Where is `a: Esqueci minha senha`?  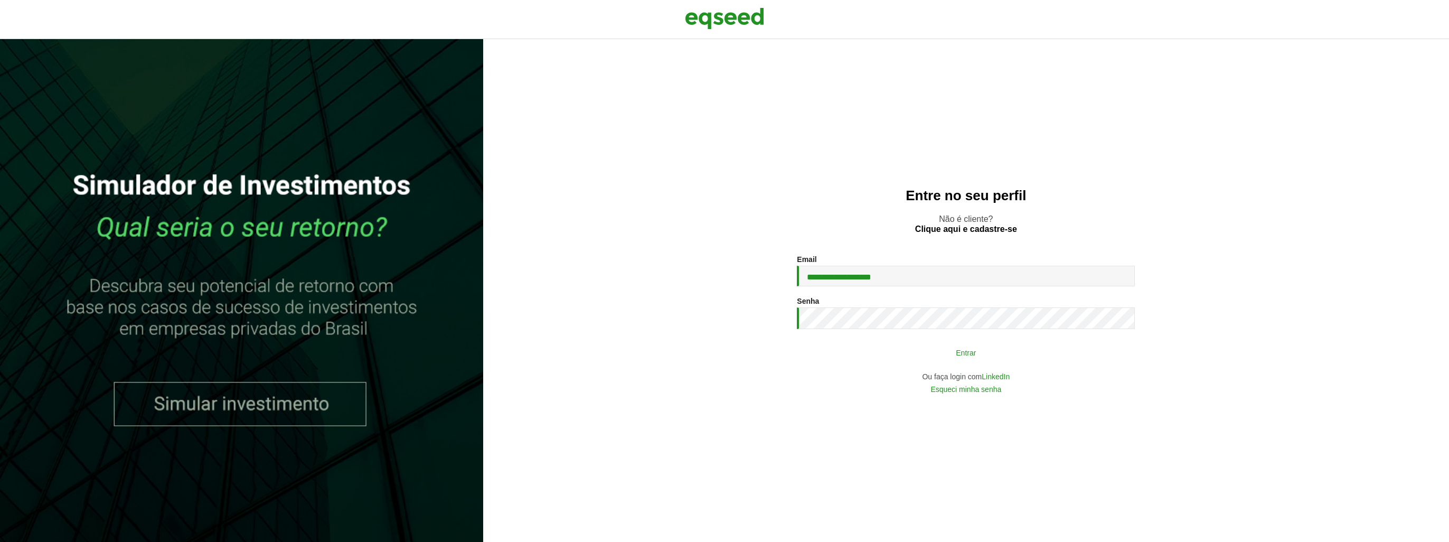
a: Esqueci minha senha is located at coordinates (966, 389).